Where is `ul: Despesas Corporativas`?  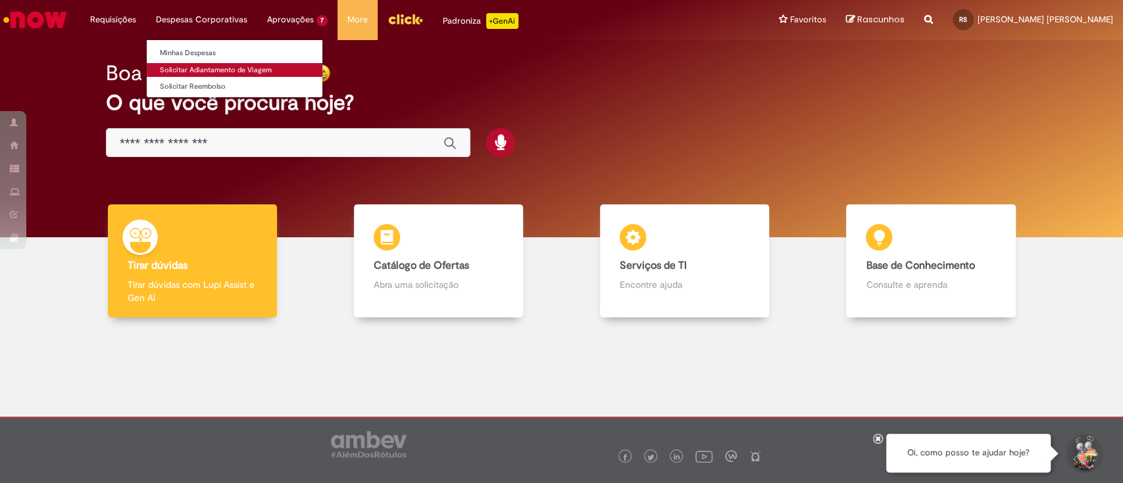
ul: Despesas Corporativas is located at coordinates (234, 68).